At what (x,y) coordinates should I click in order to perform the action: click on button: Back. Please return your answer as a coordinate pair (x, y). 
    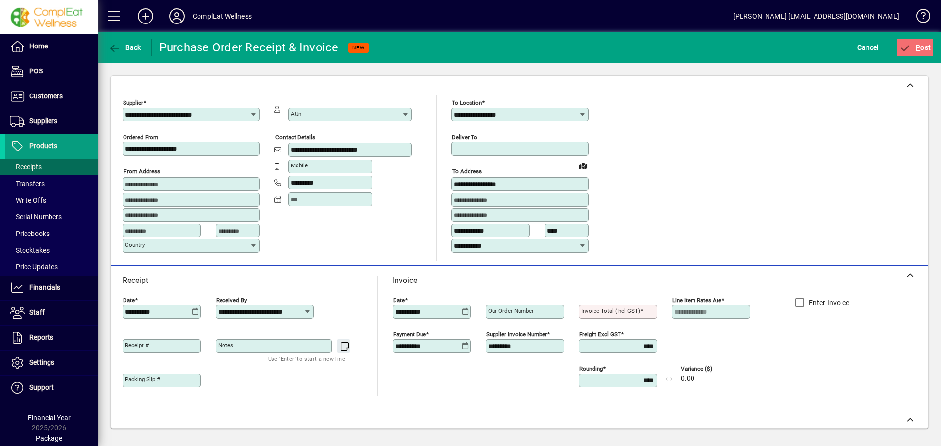
    Looking at the image, I should click on (124, 48).